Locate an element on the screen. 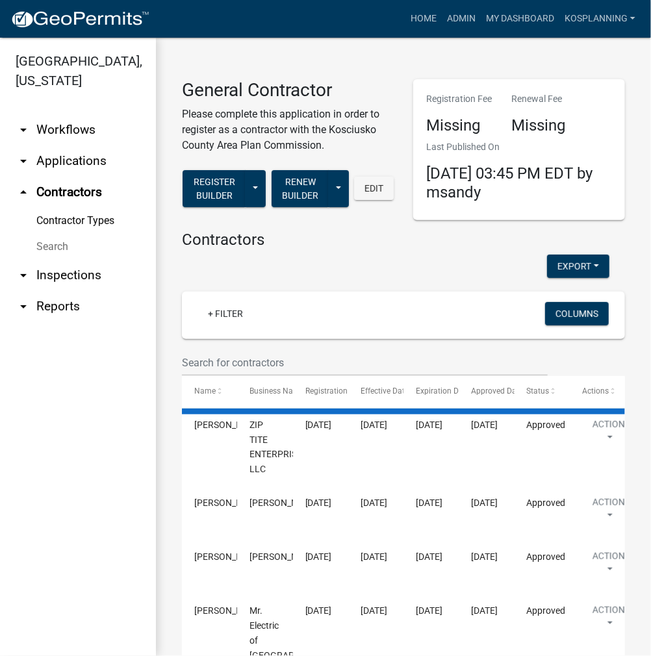 The height and width of the screenshot is (656, 651). datatable-header-cell: Status is located at coordinates (542, 392).